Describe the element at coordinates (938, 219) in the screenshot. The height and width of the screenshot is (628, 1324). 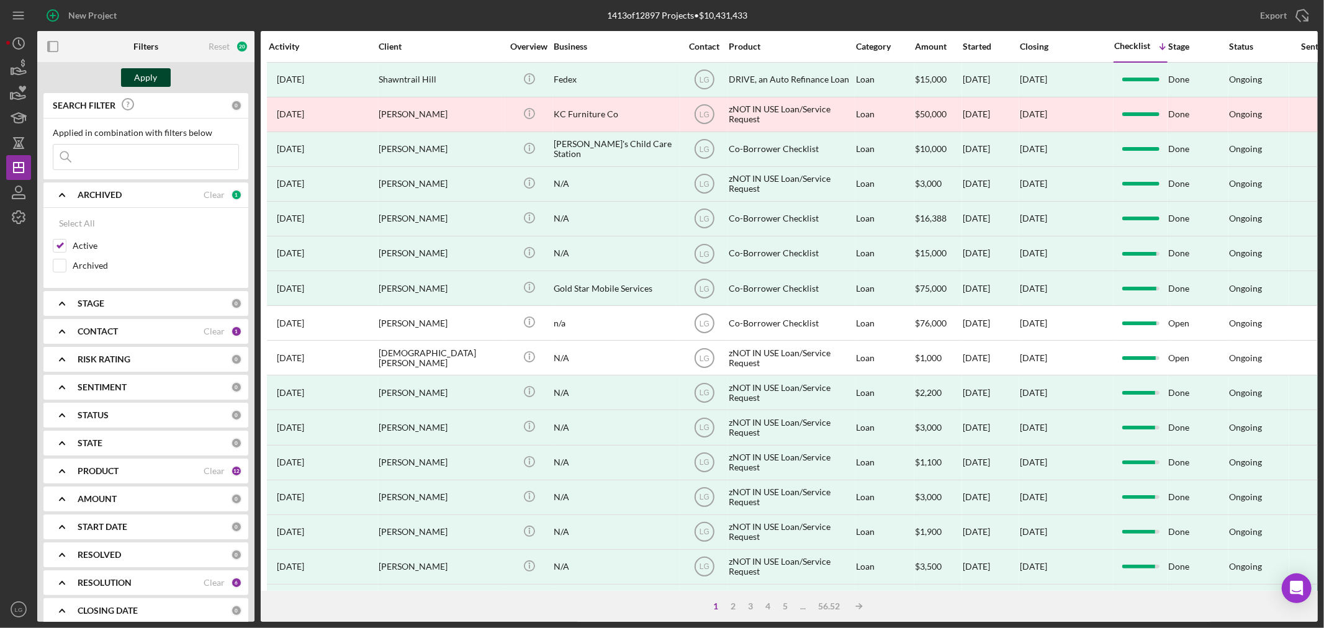
I see `div: $16,388` at that location.